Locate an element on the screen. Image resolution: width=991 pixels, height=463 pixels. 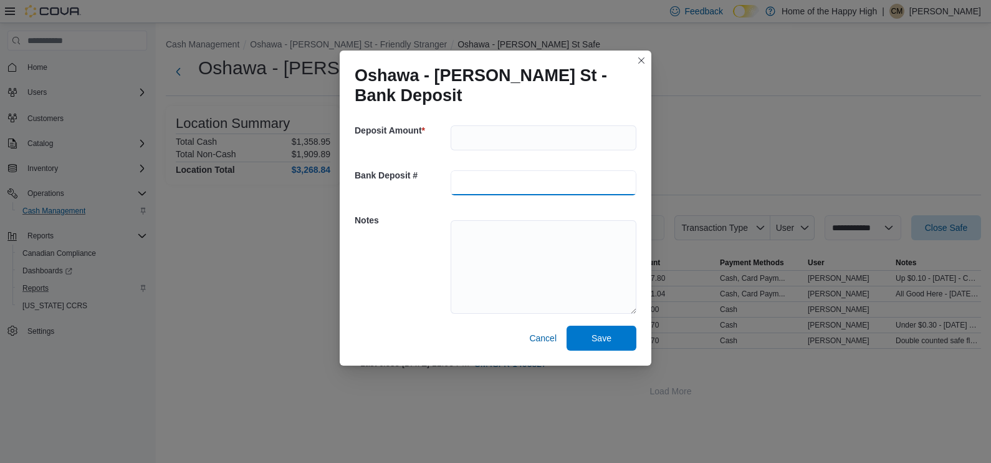
h5: Deposit Amount is located at coordinates (401, 130).